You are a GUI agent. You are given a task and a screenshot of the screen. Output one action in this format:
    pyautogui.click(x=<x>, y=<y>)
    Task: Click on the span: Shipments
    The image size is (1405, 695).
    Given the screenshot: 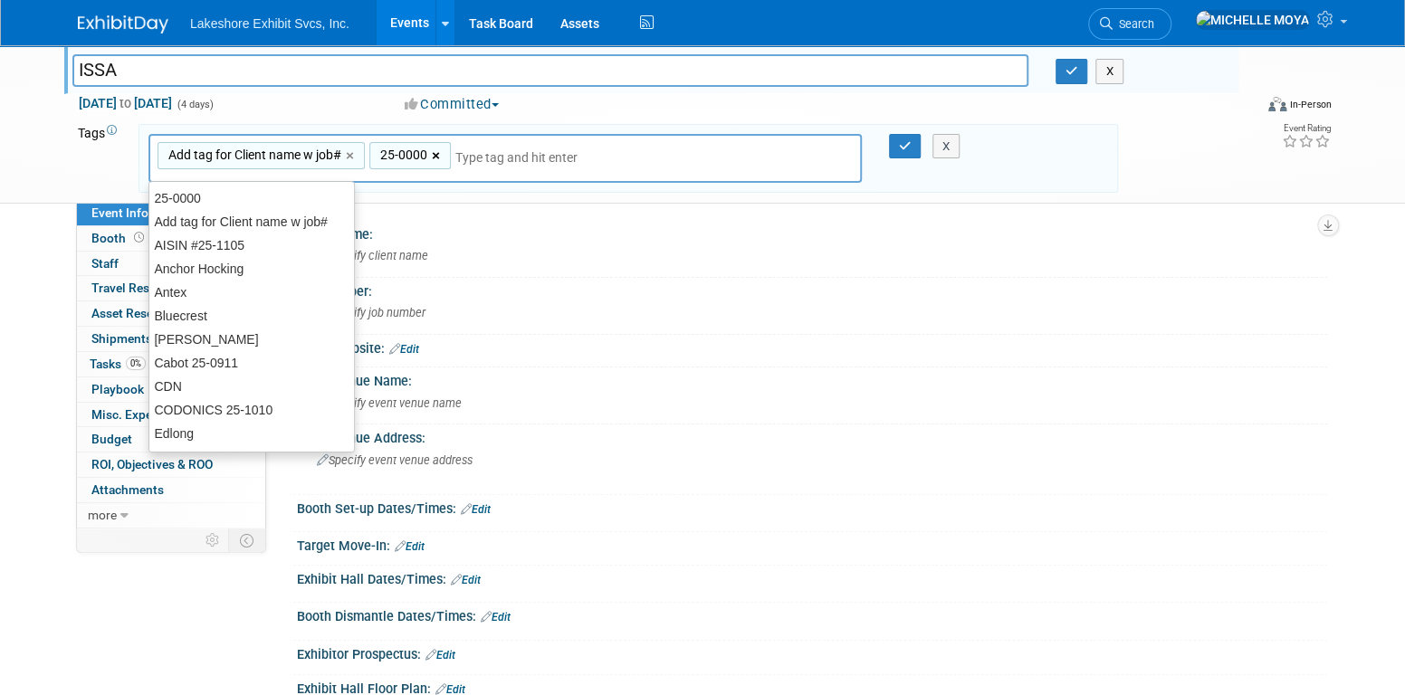 What is the action you would take?
    pyautogui.click(x=121, y=339)
    